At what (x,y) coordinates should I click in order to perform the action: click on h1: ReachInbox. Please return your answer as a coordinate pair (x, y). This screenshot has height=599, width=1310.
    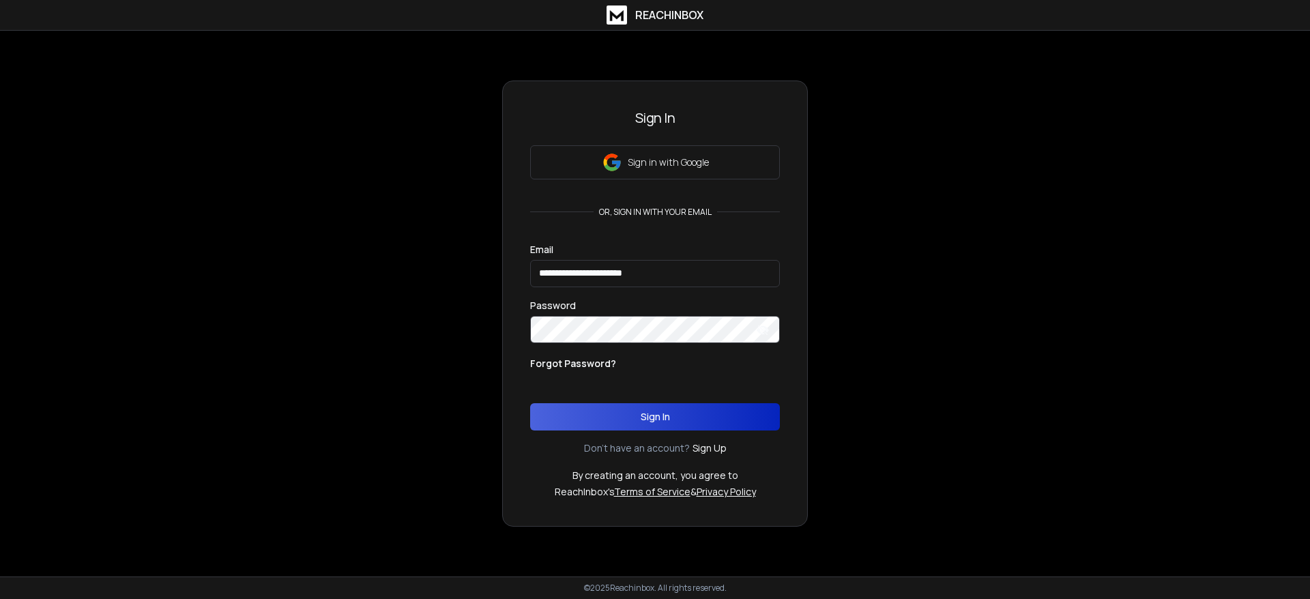
    Looking at the image, I should click on (669, 15).